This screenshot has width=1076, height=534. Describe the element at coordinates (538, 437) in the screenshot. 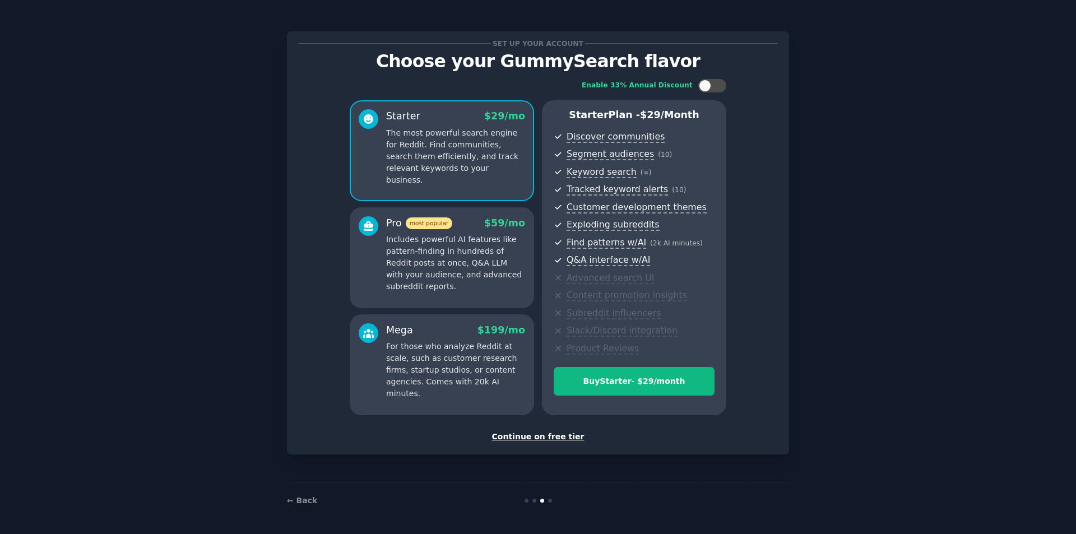

I see `div: Continue on free tier` at that location.